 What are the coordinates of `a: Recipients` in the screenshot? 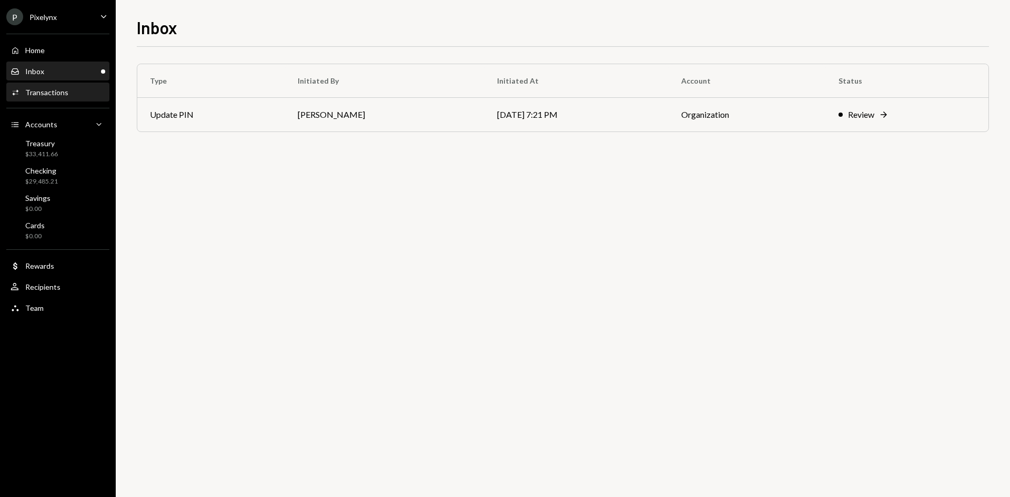 It's located at (58, 287).